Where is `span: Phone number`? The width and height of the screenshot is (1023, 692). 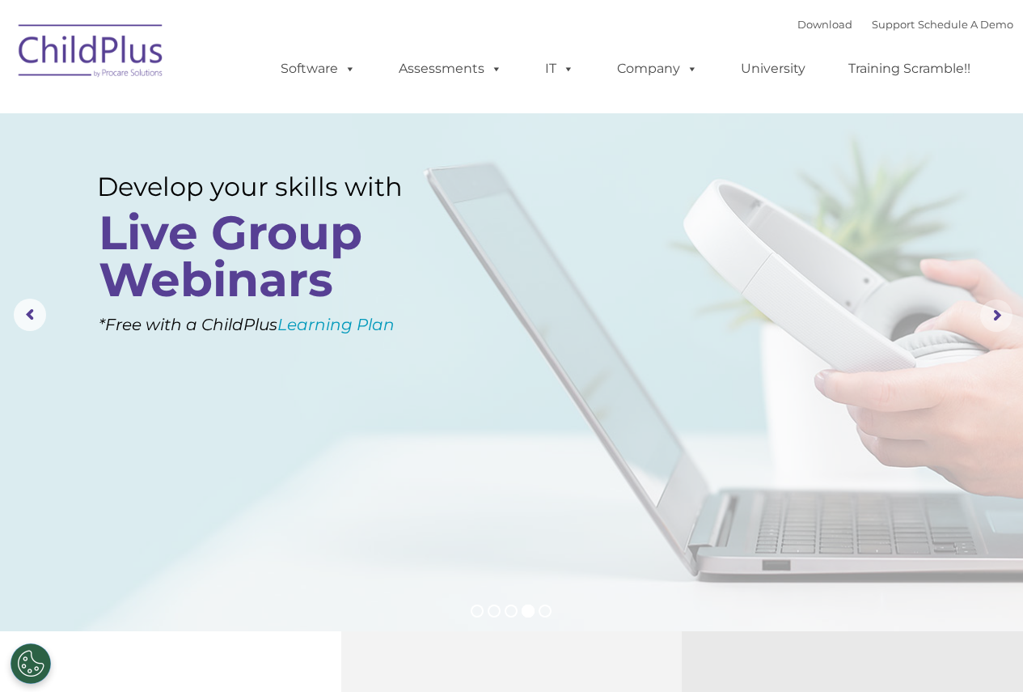
span: Phone number is located at coordinates (259, 179).